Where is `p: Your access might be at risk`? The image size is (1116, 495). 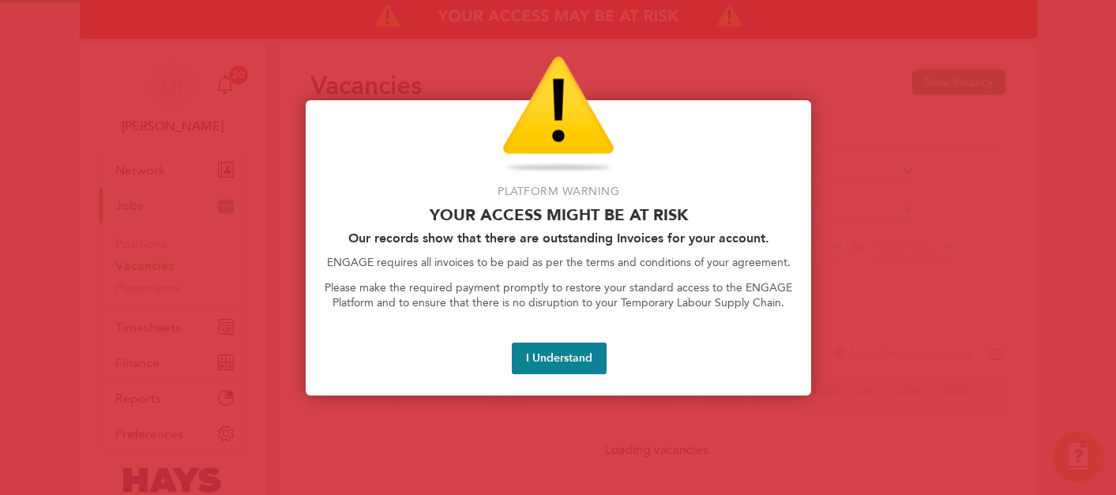
p: Your access might be at risk is located at coordinates (558, 215).